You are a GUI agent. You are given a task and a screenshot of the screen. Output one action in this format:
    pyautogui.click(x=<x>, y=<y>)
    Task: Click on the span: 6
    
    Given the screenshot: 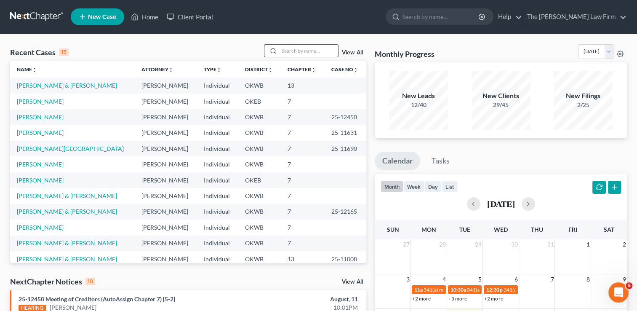 What is the action you would take?
    pyautogui.click(x=516, y=279)
    